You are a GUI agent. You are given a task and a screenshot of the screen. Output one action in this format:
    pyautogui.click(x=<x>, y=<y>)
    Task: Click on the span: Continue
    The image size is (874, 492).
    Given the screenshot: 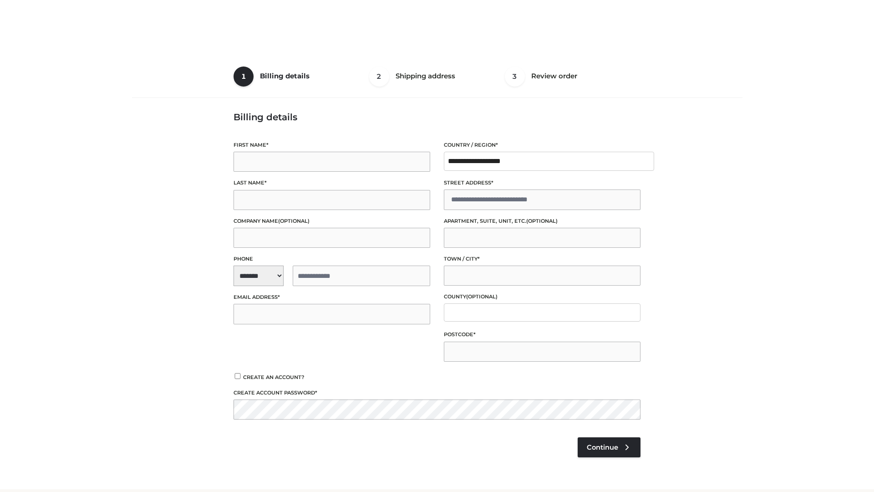 What is the action you would take?
    pyautogui.click(x=603, y=447)
    